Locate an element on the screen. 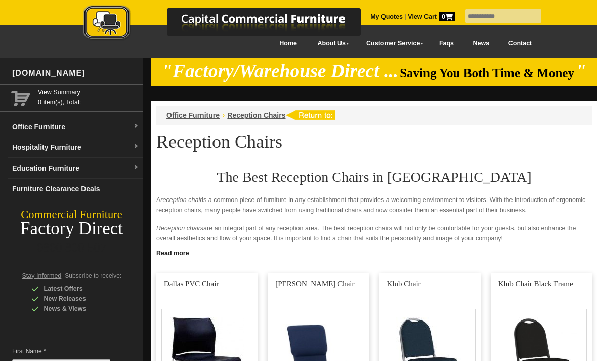 This screenshot has height=361, width=597. a: Education Furnituredropdown is located at coordinates (75, 168).